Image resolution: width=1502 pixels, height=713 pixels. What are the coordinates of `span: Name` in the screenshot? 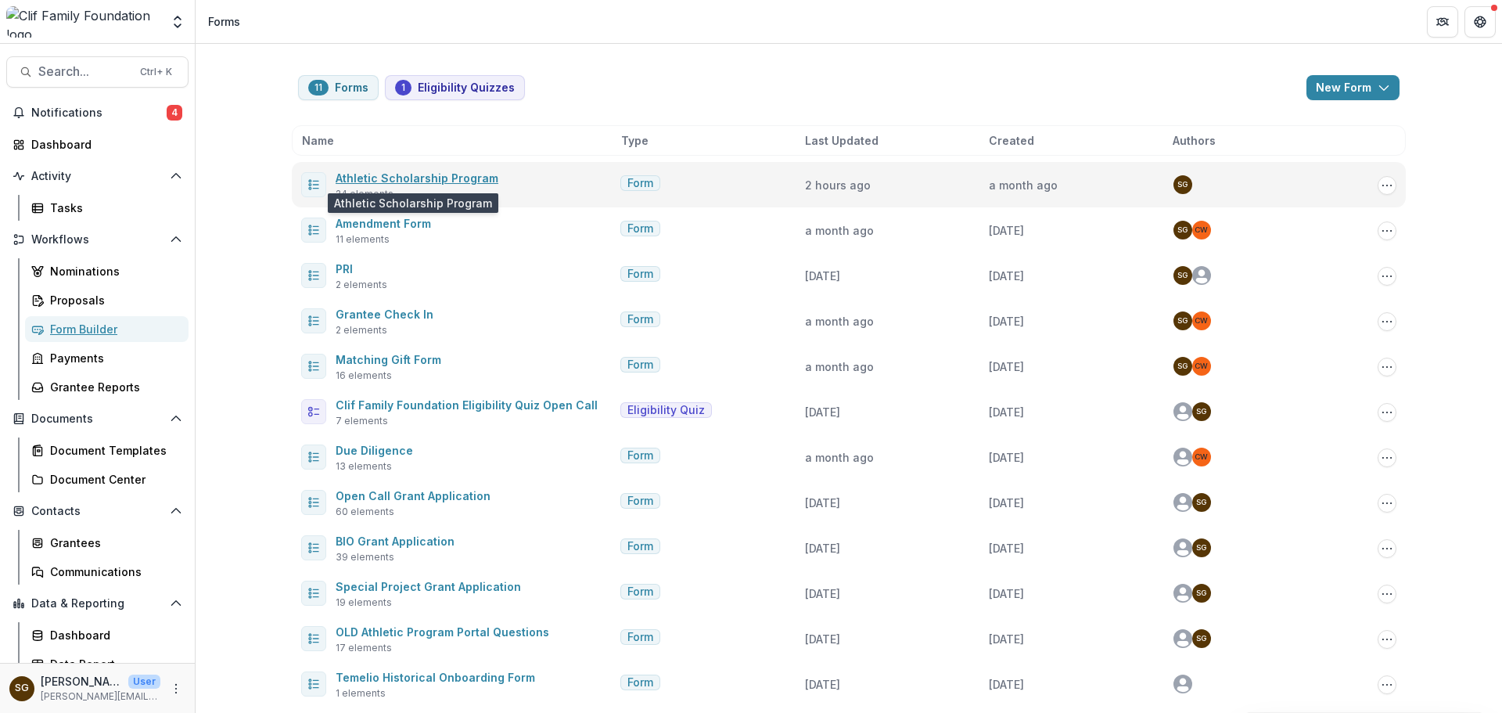 It's located at (318, 140).